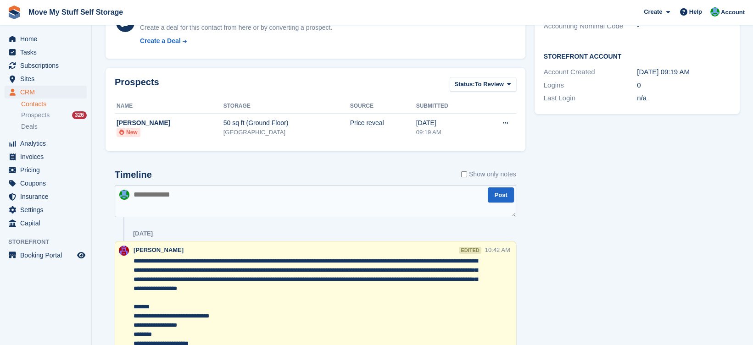 The width and height of the screenshot is (753, 345). Describe the element at coordinates (447, 133) in the screenshot. I see `div: 09:19 AM` at that location.